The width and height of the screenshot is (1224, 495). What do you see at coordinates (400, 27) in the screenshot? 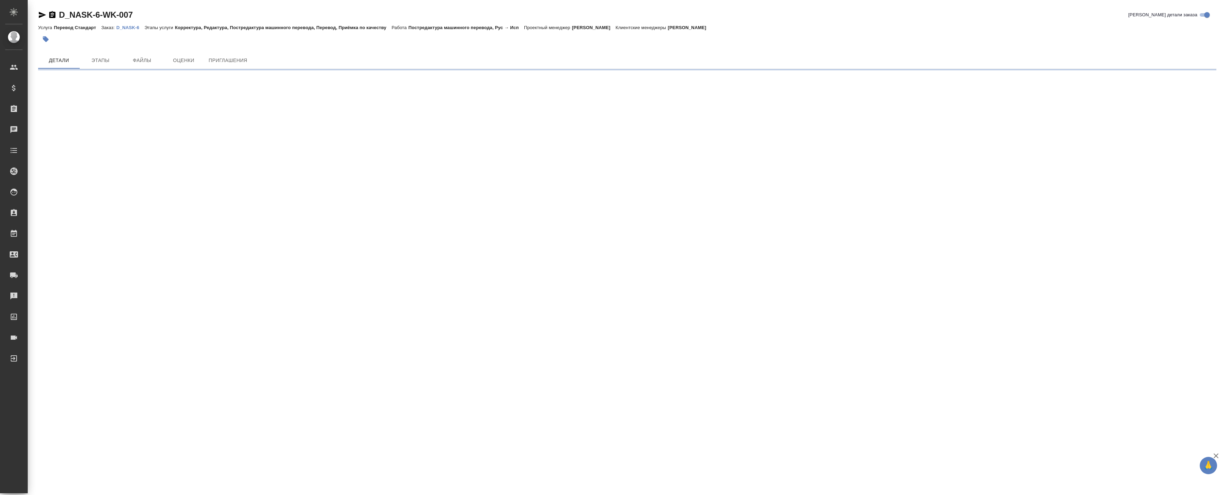
I see `p: Работа` at bounding box center [400, 27].